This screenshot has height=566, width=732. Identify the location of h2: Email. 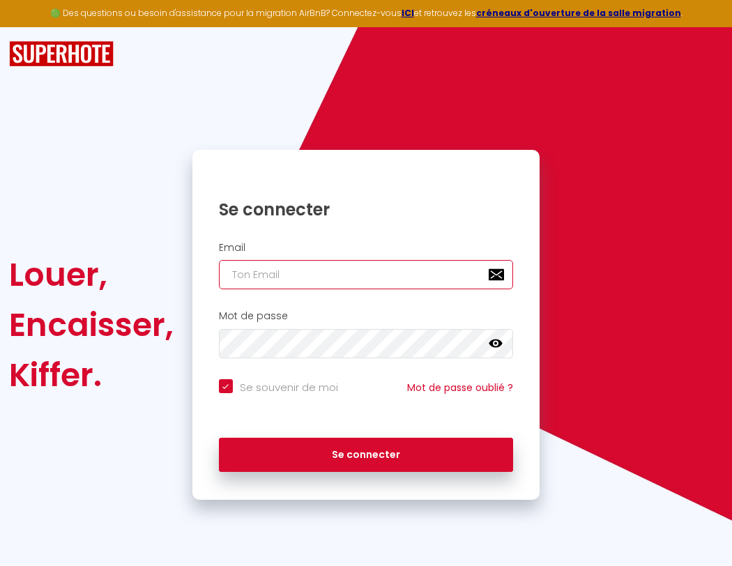
(366, 247).